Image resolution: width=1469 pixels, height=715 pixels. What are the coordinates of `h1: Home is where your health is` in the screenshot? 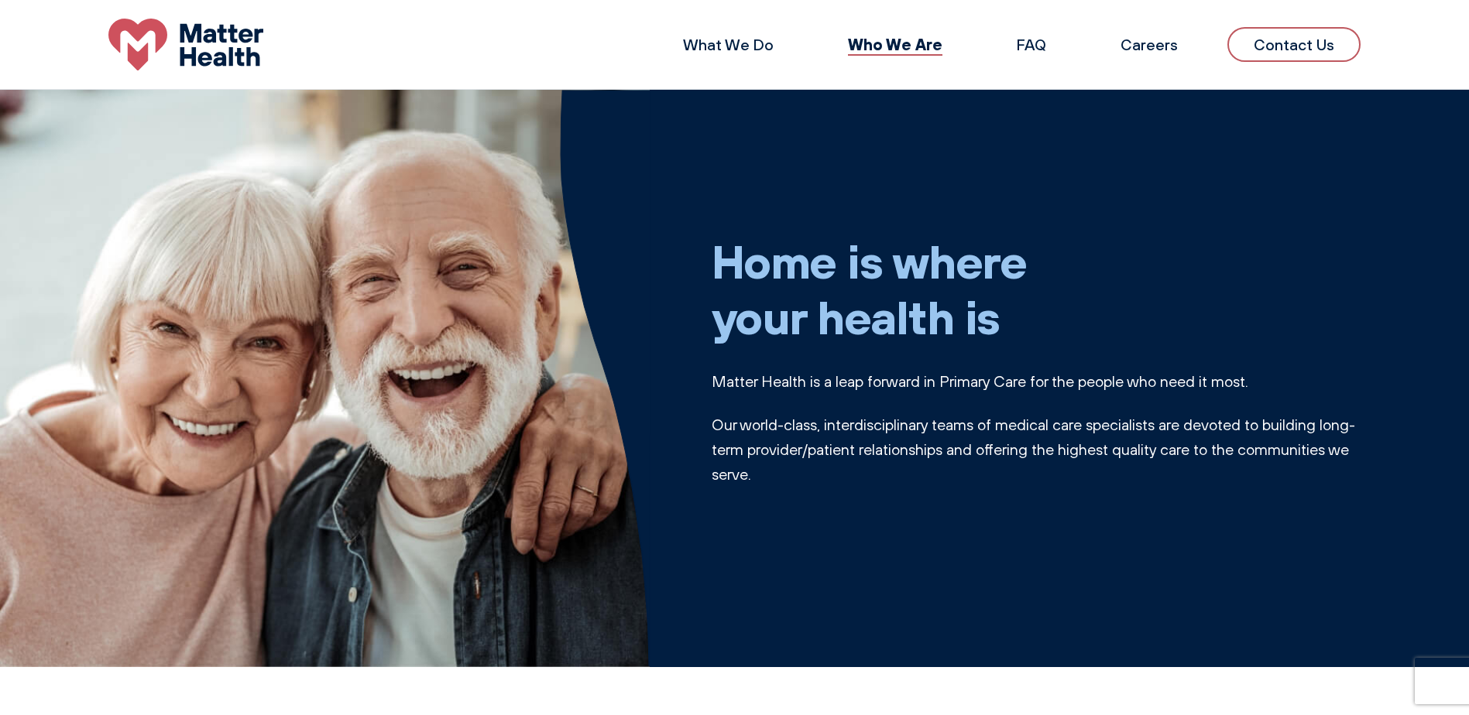 It's located at (1036, 289).